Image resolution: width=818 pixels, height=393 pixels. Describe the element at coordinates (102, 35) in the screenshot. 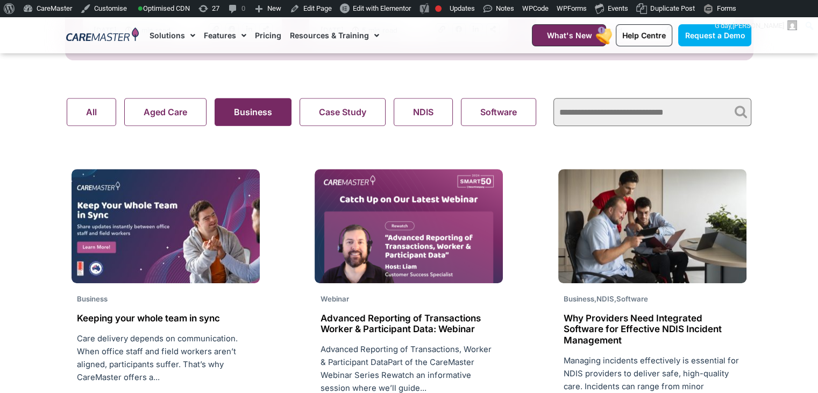

I see `img: CareMaster Logo` at that location.